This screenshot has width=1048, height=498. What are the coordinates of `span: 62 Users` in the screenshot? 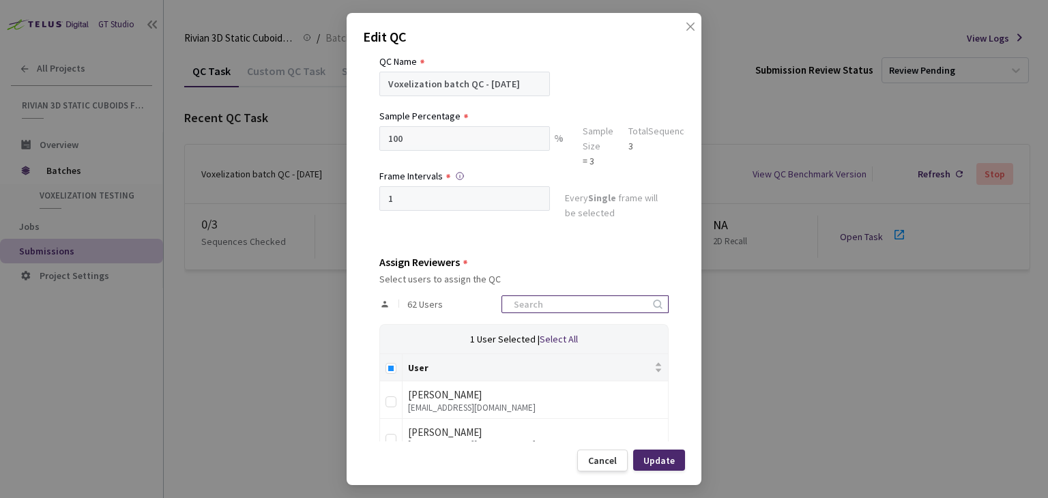 It's located at (425, 304).